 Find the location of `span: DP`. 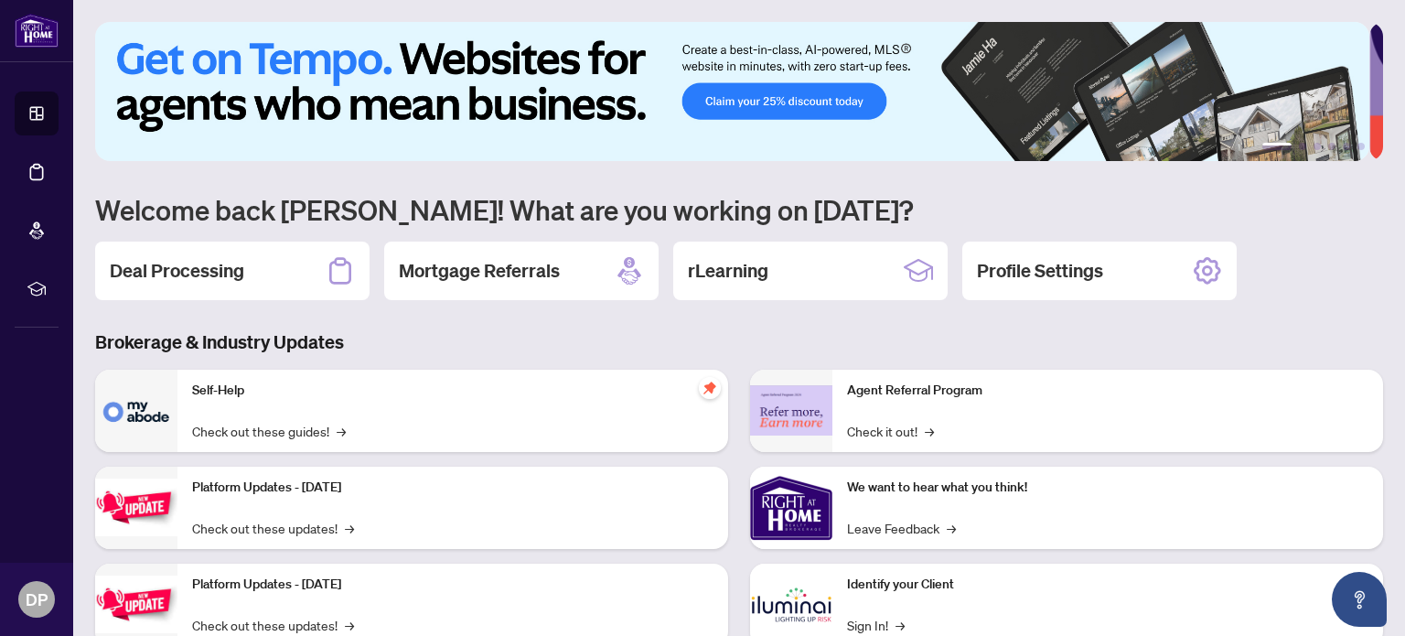

span: DP is located at coordinates (37, 599).